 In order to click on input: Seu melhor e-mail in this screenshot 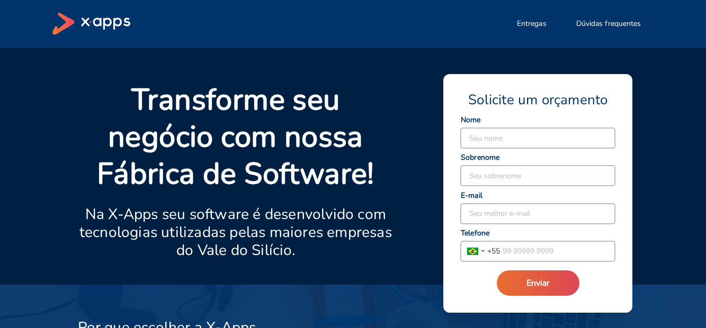, I will do `click(537, 214)`.